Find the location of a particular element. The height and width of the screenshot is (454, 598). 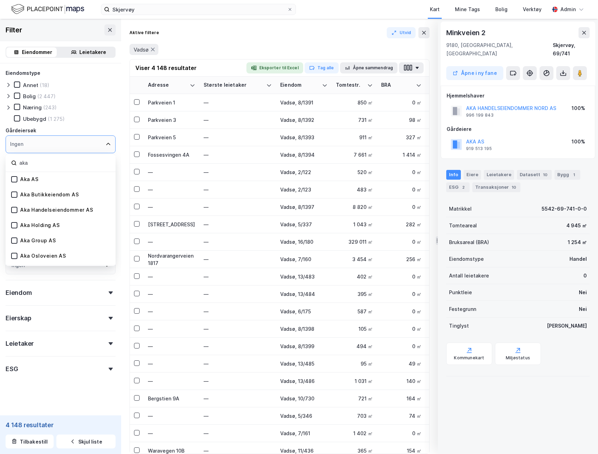

div: Matrikkel is located at coordinates (461, 209).